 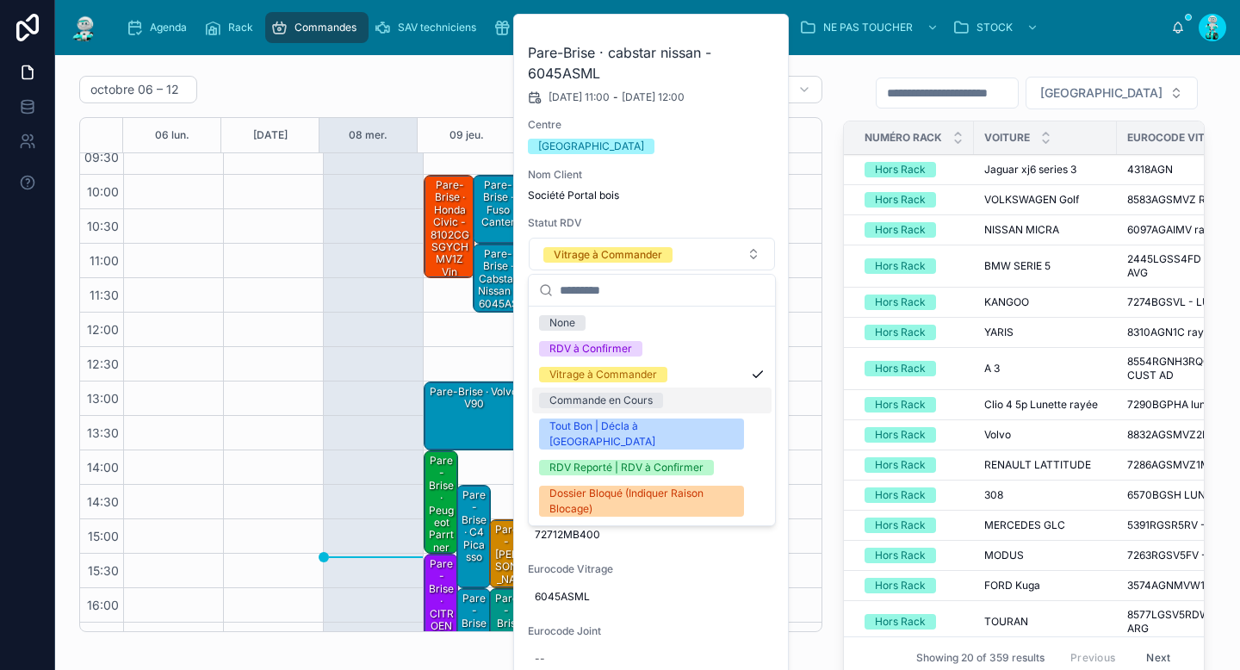 I want to click on span: BMW SERIE 5, so click(x=1017, y=266).